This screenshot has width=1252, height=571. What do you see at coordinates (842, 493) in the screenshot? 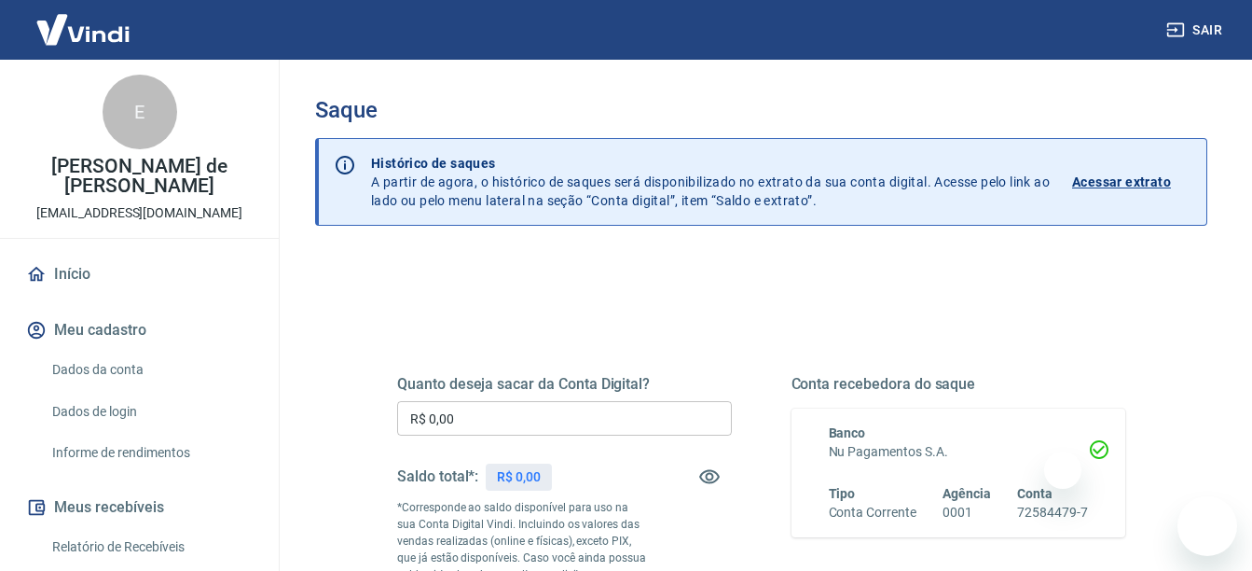
I see `span: Tipo` at bounding box center [842, 493].